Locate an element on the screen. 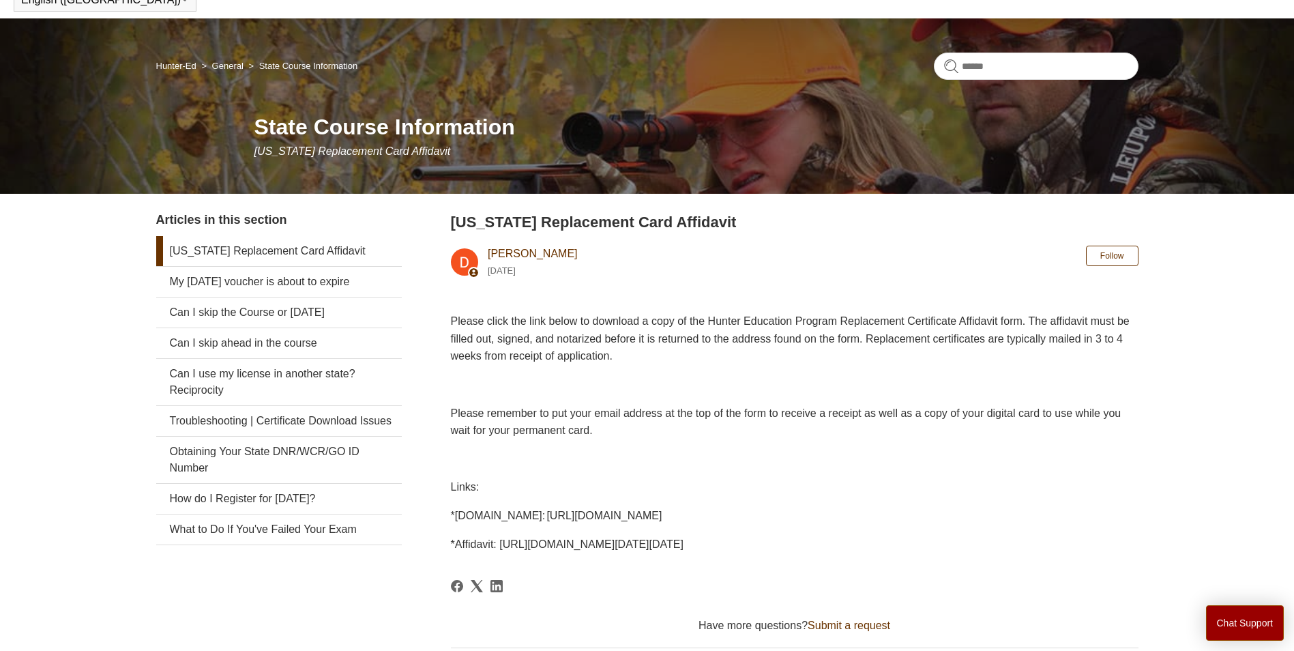 The image size is (1294, 651). a: What to Do If You've Failed Your Exam is located at coordinates (279, 529).